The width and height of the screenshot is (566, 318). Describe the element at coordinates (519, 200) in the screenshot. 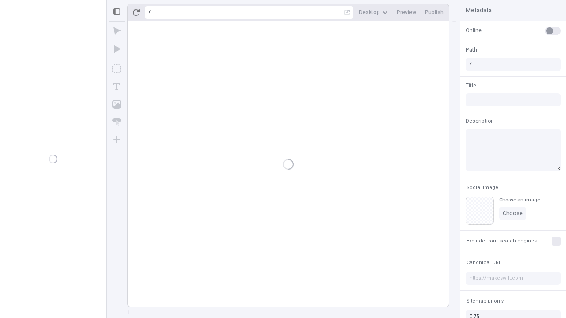

I see `div: Choose an image` at that location.